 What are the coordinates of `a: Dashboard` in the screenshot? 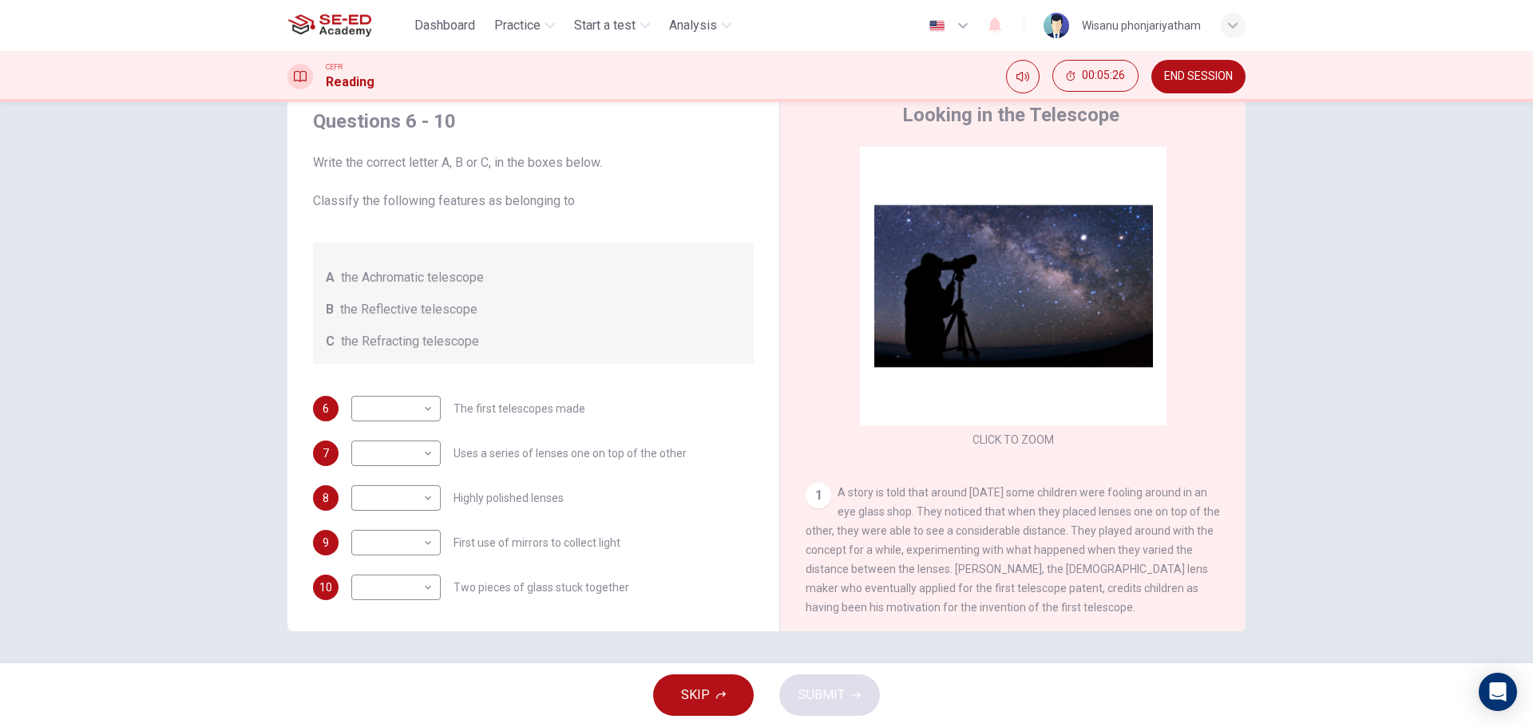 It's located at (445, 26).